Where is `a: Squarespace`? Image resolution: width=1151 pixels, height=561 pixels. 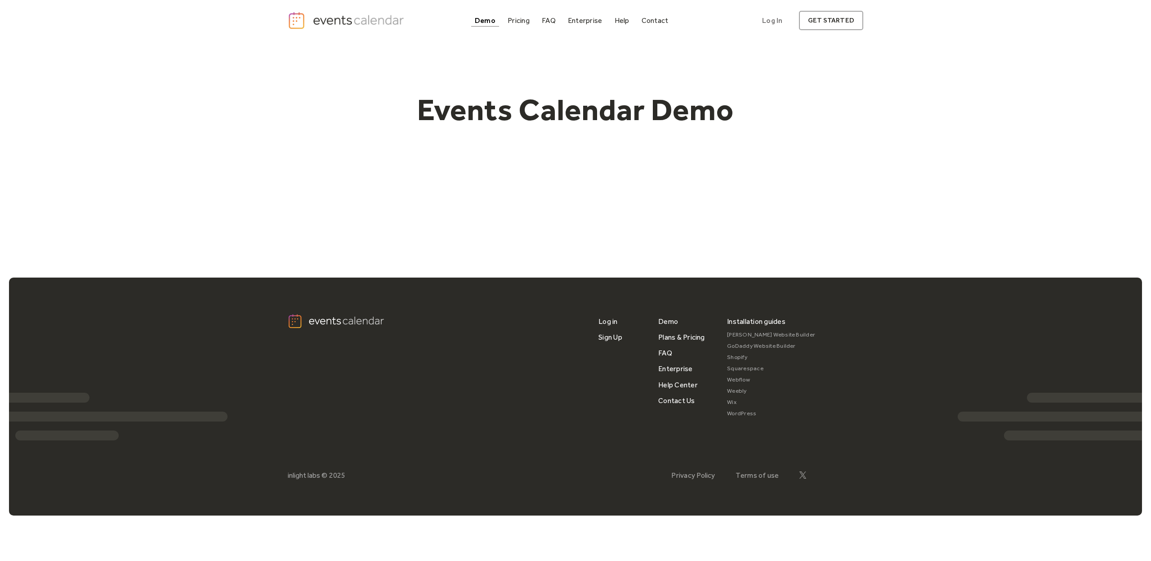
a: Squarespace is located at coordinates (771, 368).